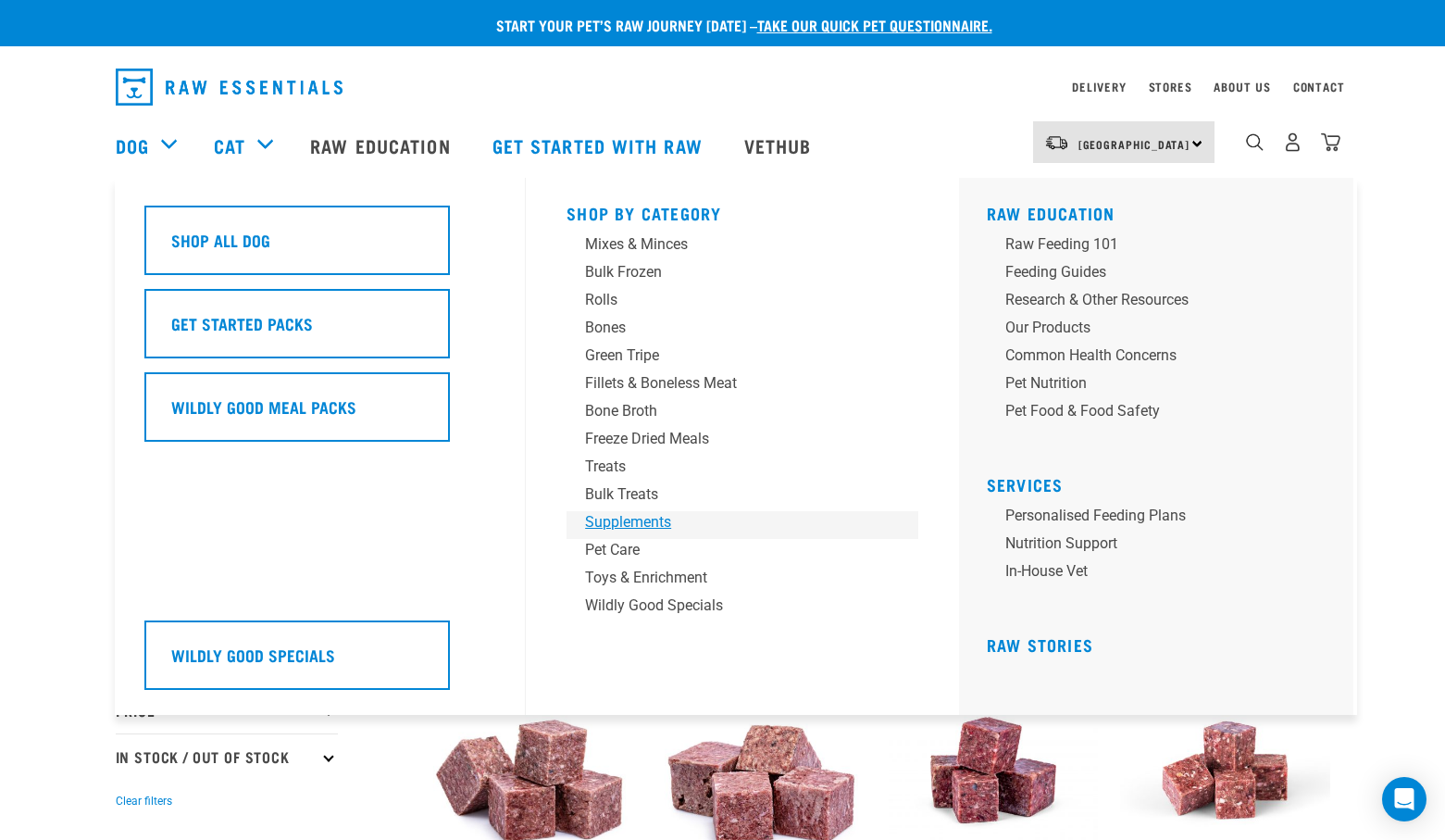 The width and height of the screenshot is (1445, 840). What do you see at coordinates (1292, 142) in the screenshot?
I see `img: user.png` at bounding box center [1292, 142].